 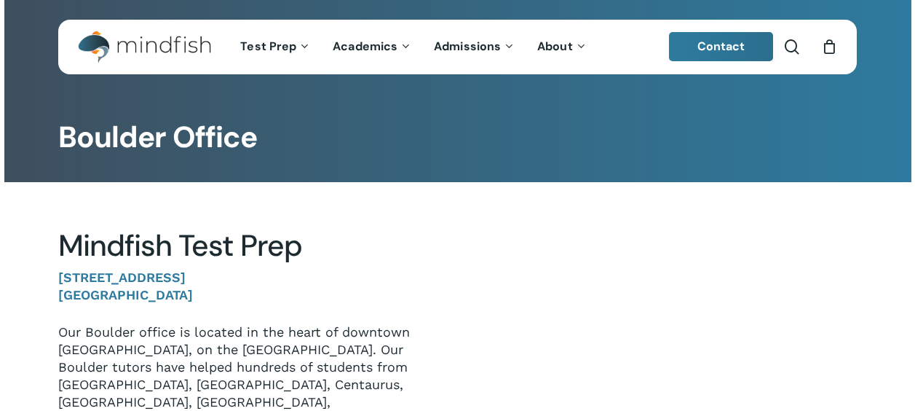 What do you see at coordinates (268, 46) in the screenshot?
I see `span: Test Prep` at bounding box center [268, 46].